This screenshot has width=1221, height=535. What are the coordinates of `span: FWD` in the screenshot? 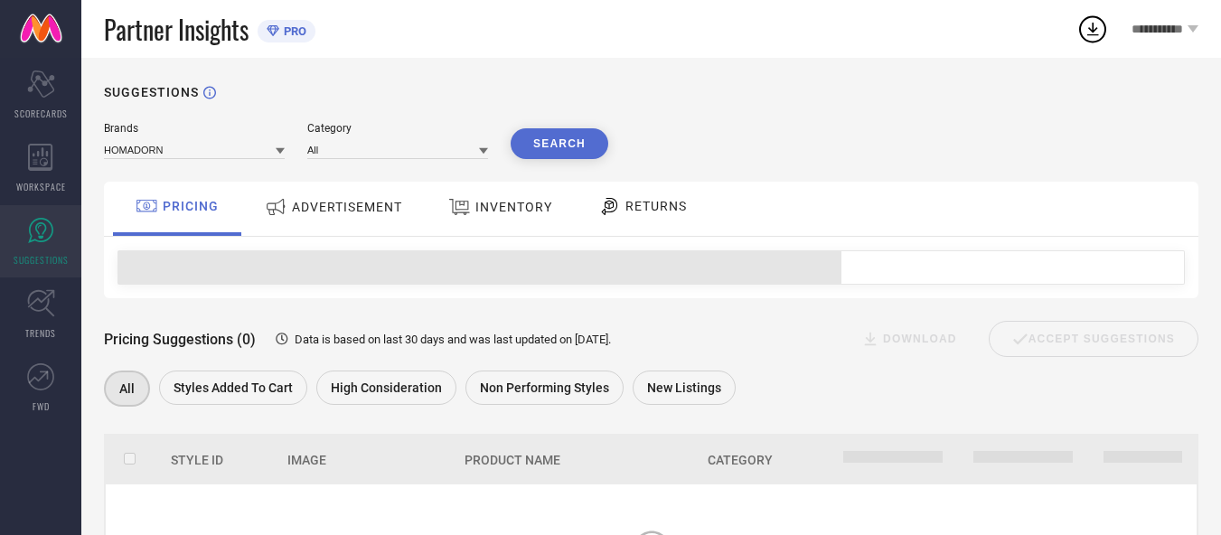 It's located at (41, 406).